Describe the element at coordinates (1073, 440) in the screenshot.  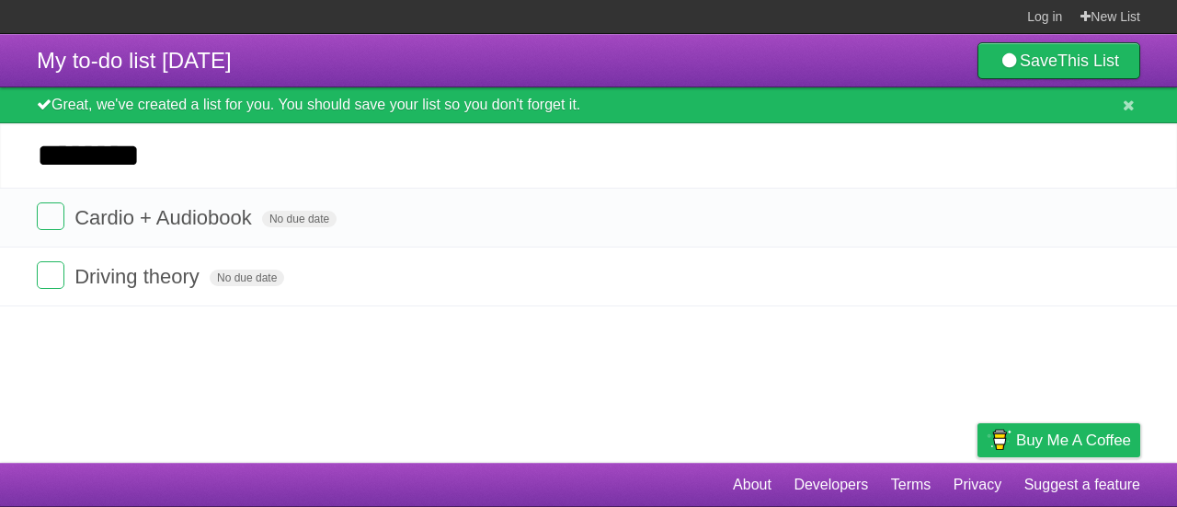
I see `span: Buy me a coffee` at that location.